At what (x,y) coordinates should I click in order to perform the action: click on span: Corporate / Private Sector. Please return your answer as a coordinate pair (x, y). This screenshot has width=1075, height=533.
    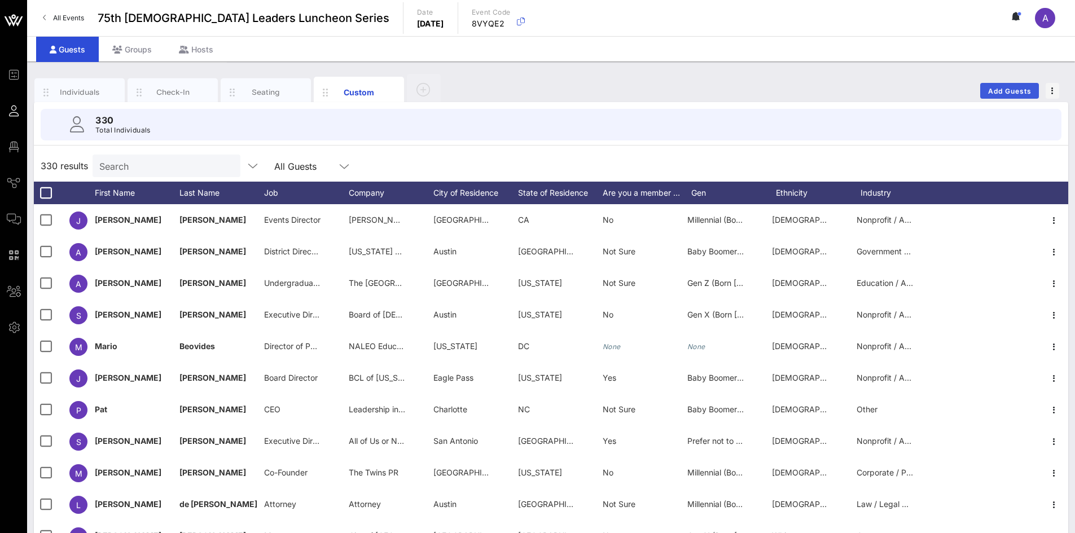
    Looking at the image, I should click on (905, 472).